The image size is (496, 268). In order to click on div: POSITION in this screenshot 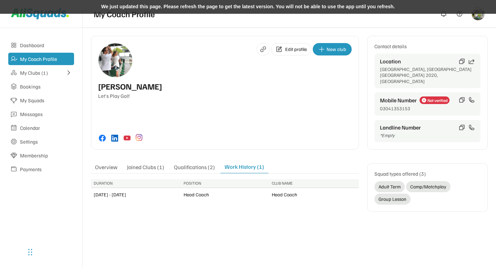, I will do `click(192, 183)`.